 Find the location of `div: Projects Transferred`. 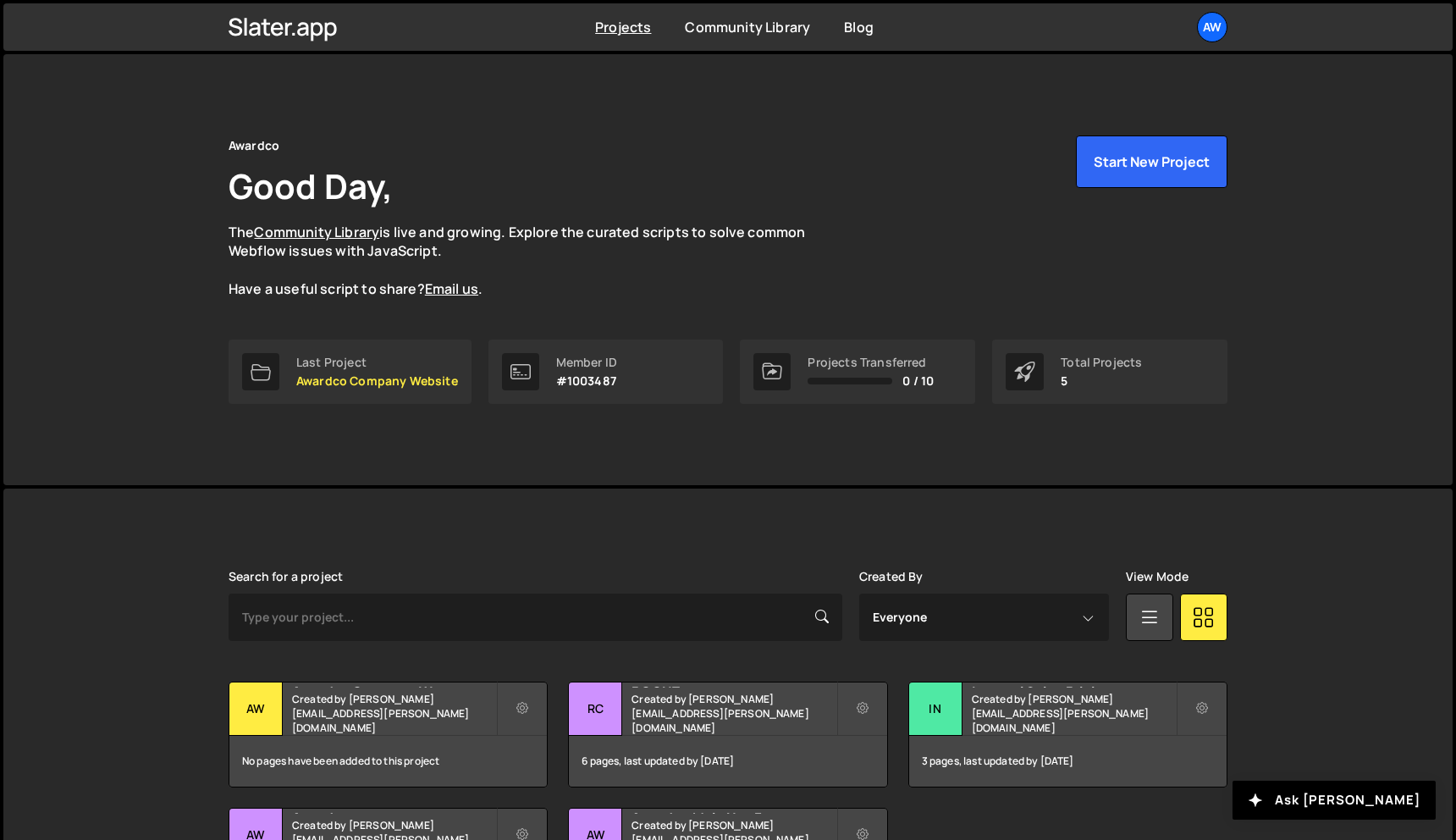

div: Projects Transferred is located at coordinates (870, 362).